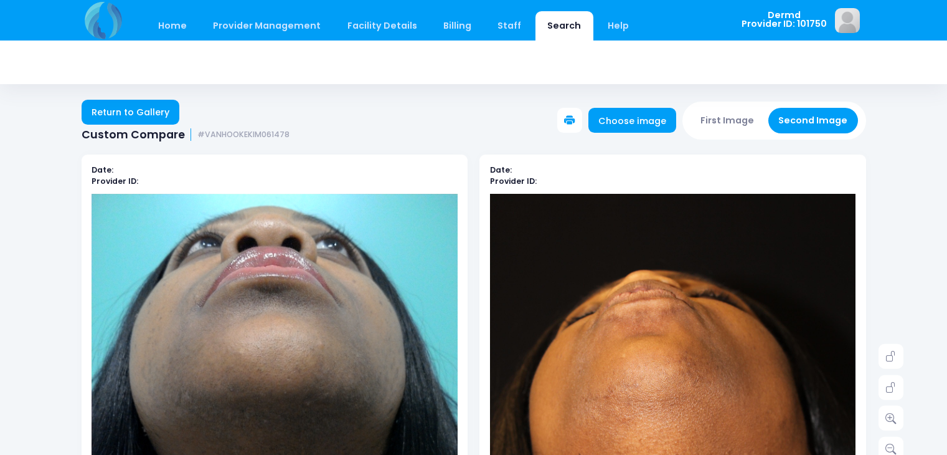 The width and height of the screenshot is (947, 455). I want to click on small: #VANHOOKEKIM061478, so click(244, 135).